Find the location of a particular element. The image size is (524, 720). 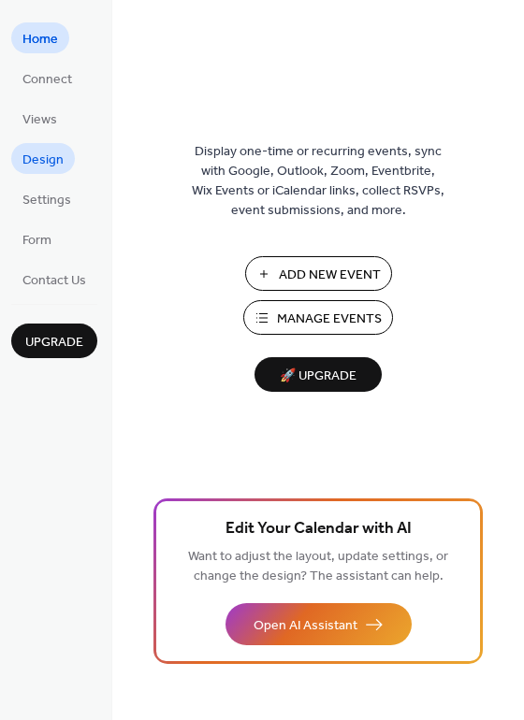

span: Settings is located at coordinates (47, 200).